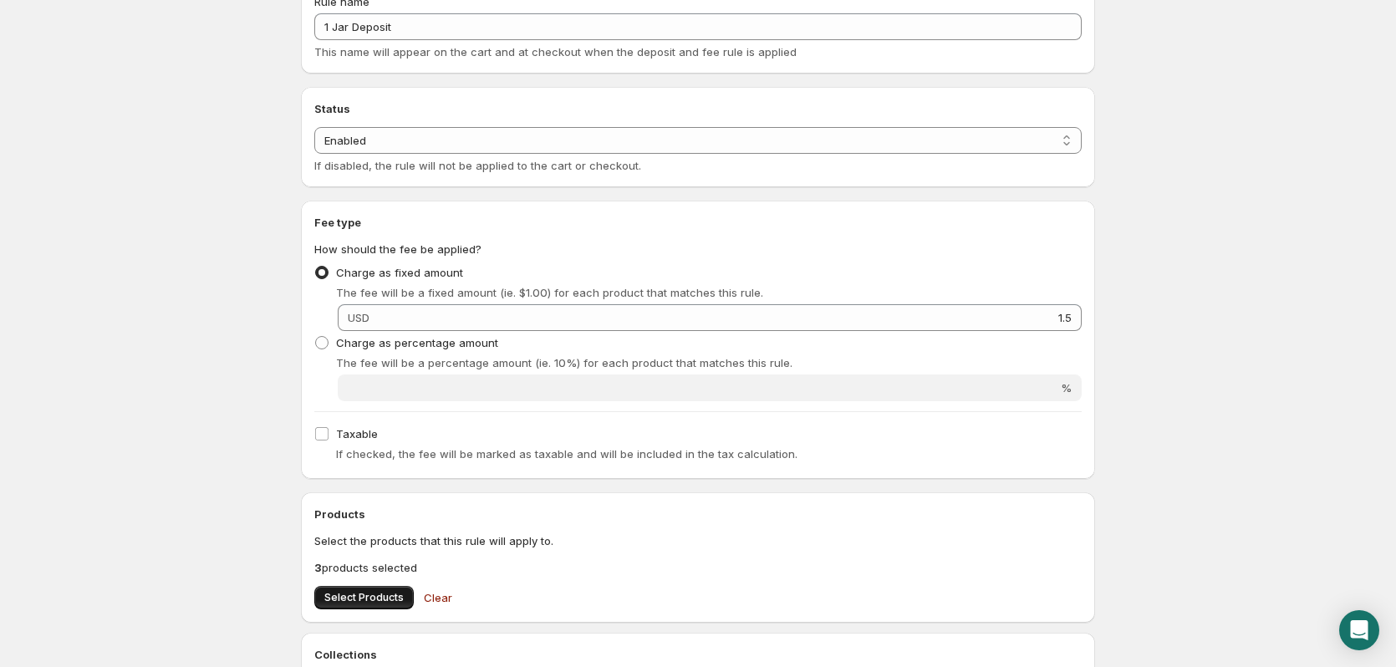 The width and height of the screenshot is (1396, 667). What do you see at coordinates (555, 52) in the screenshot?
I see `span: This name will appear on the cart and at checkout when the deposit and fee rule is applied` at bounding box center [555, 52].